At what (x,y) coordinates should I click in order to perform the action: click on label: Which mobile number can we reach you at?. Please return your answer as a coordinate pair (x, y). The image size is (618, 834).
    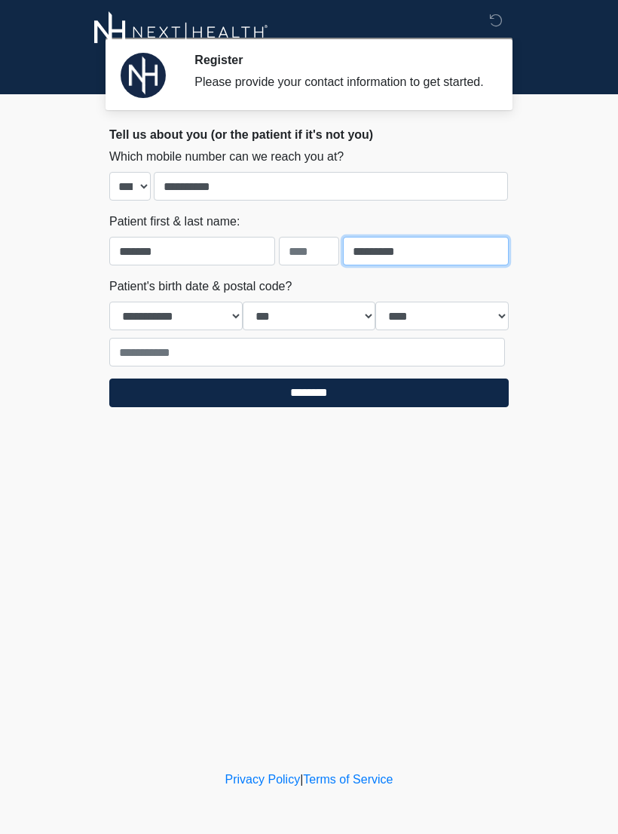
    Looking at the image, I should click on (226, 157).